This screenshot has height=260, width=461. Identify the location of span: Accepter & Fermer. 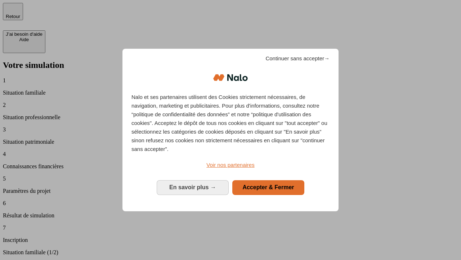
(268, 187).